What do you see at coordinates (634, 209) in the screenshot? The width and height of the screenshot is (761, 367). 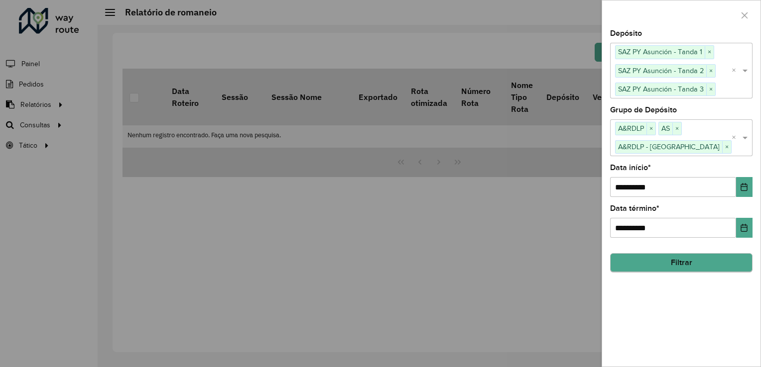 I see `label: Data término` at bounding box center [634, 209].